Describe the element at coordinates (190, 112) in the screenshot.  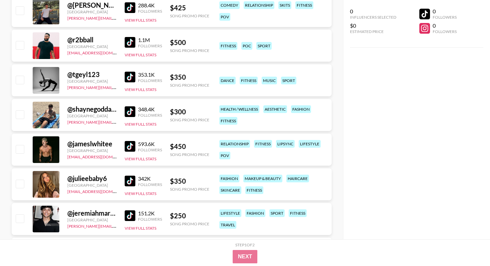
I see `div: $ 300` at that location.